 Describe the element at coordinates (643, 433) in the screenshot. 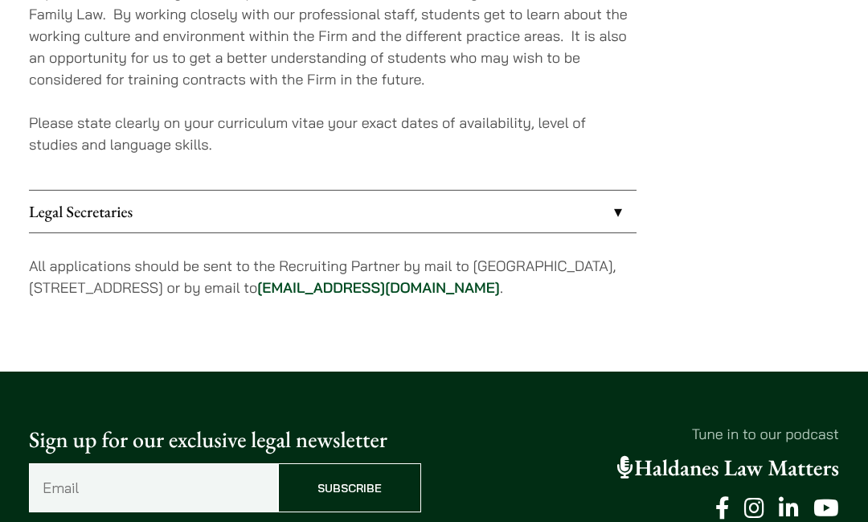

I see `p: Tune in to our podcast` at that location.